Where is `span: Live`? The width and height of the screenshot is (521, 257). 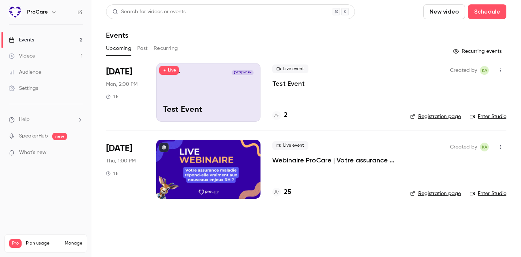
span: Live is located at coordinates (169, 70).